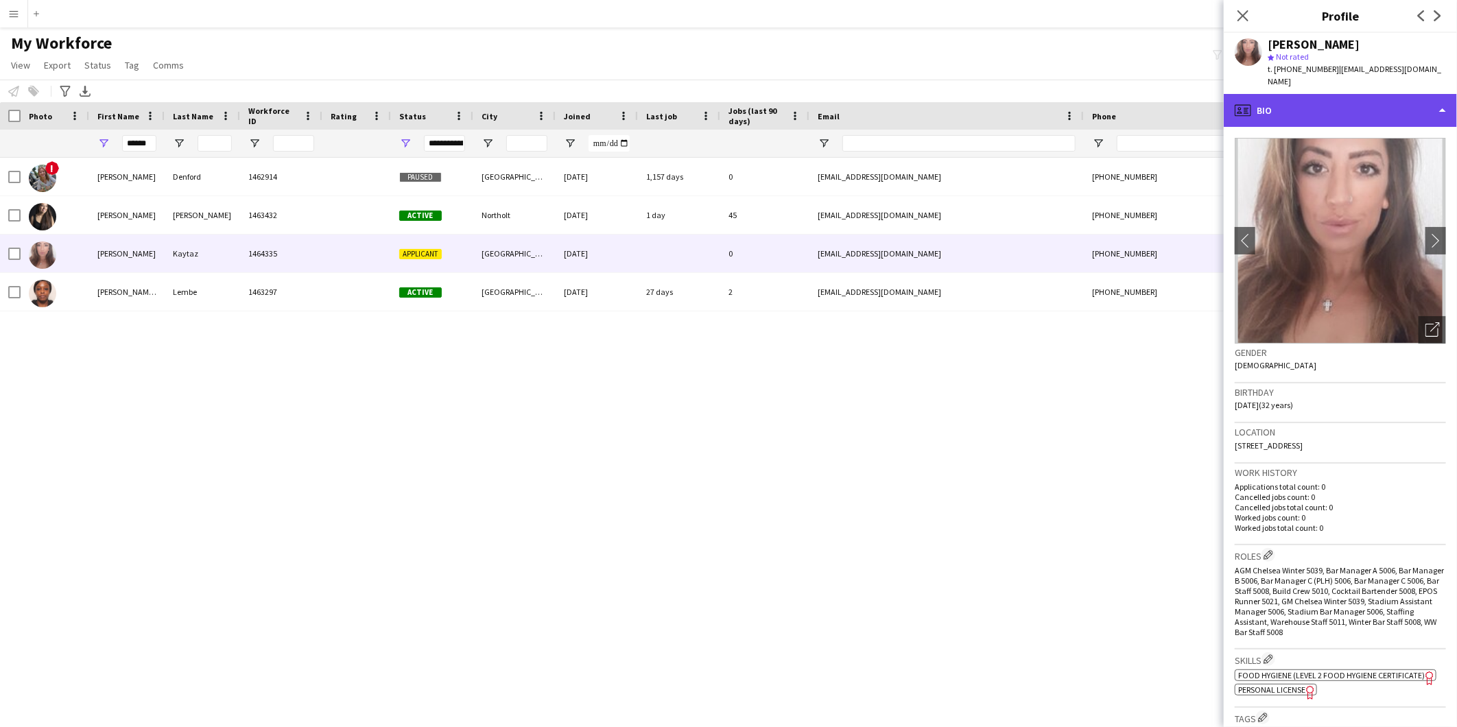 This screenshot has height=727, width=1457. Describe the element at coordinates (202, 176) in the screenshot. I see `div: Denford` at that location.